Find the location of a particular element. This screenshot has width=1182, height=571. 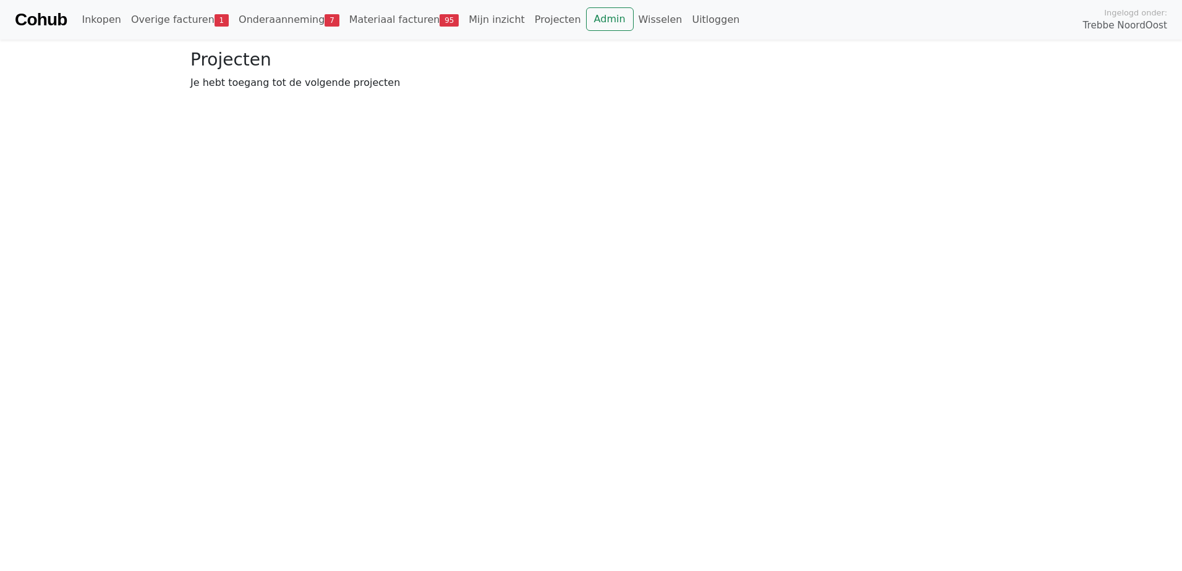

span: Ingelogd onder: is located at coordinates (1136, 12).